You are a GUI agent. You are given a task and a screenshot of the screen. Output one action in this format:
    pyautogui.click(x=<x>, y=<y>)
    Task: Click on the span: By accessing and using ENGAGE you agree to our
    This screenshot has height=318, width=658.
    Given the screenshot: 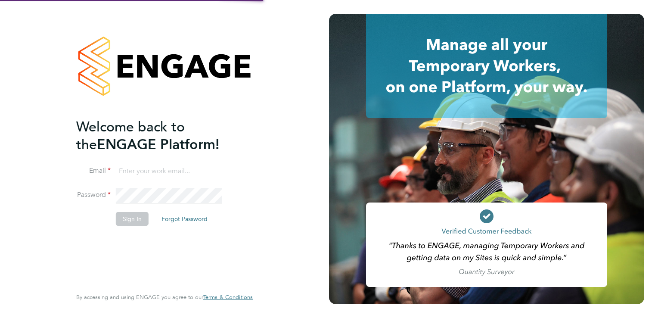 What is the action you would take?
    pyautogui.click(x=165, y=297)
    